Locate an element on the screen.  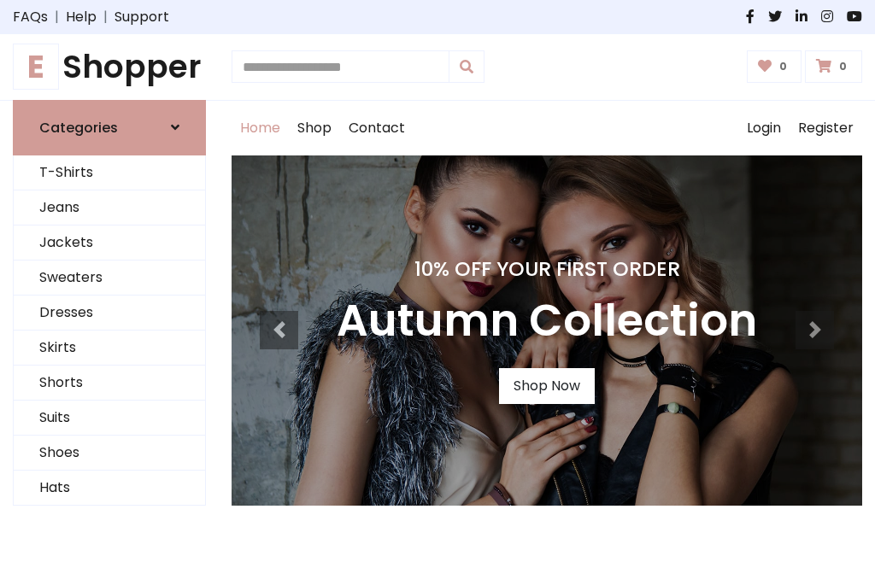
a: Hats is located at coordinates (109, 488).